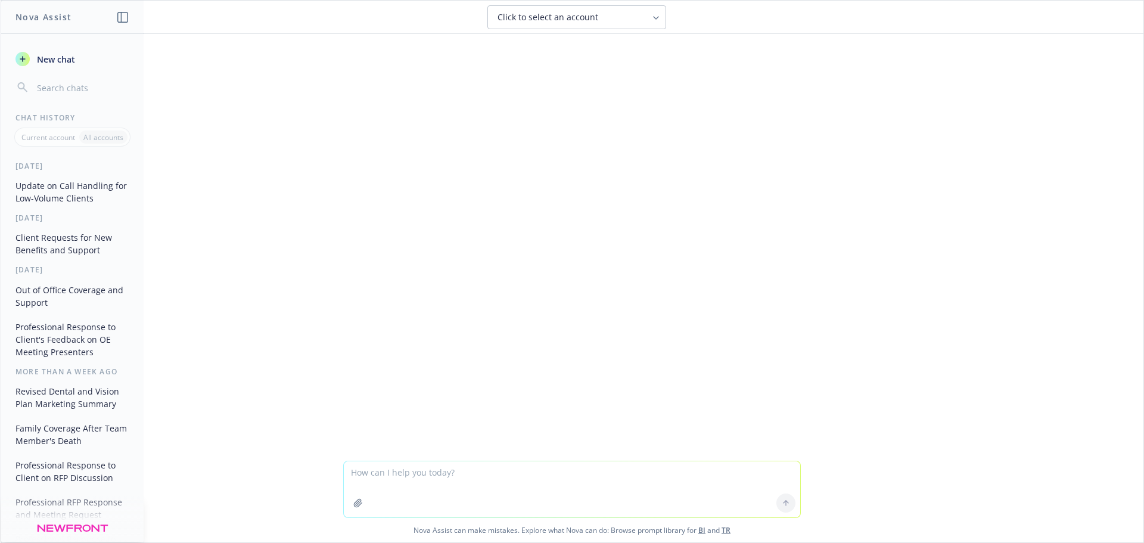 The height and width of the screenshot is (543, 1144). Describe the element at coordinates (577, 17) in the screenshot. I see `button: Click to select an account` at that location.